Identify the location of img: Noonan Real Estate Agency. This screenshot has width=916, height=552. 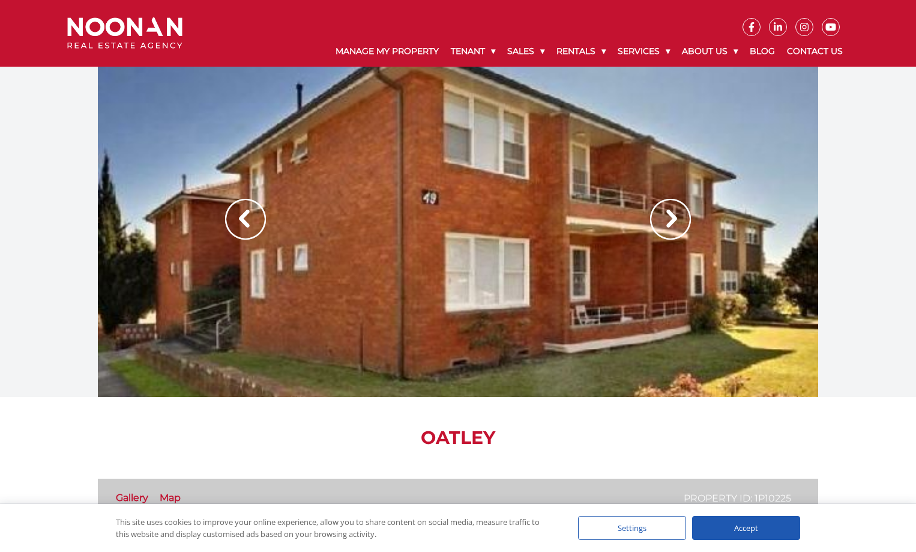
(125, 33).